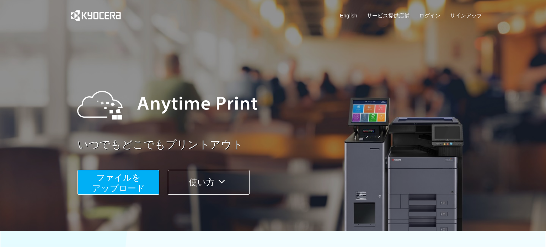  What do you see at coordinates (466, 15) in the screenshot?
I see `a: サインアップ` at bounding box center [466, 15].